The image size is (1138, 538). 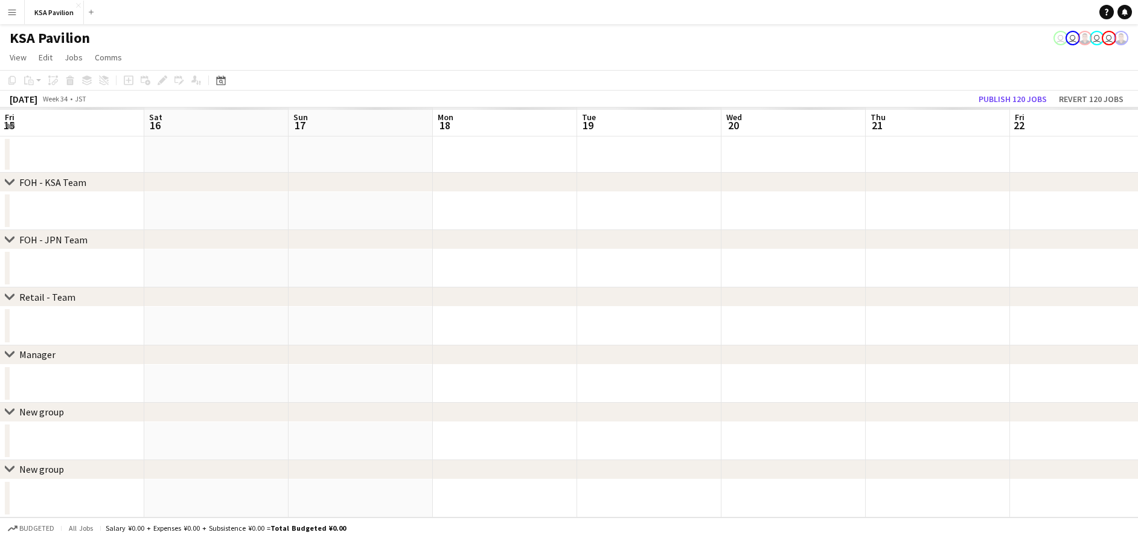 What do you see at coordinates (1091, 99) in the screenshot?
I see `button: Revert 120 jobs` at bounding box center [1091, 99].